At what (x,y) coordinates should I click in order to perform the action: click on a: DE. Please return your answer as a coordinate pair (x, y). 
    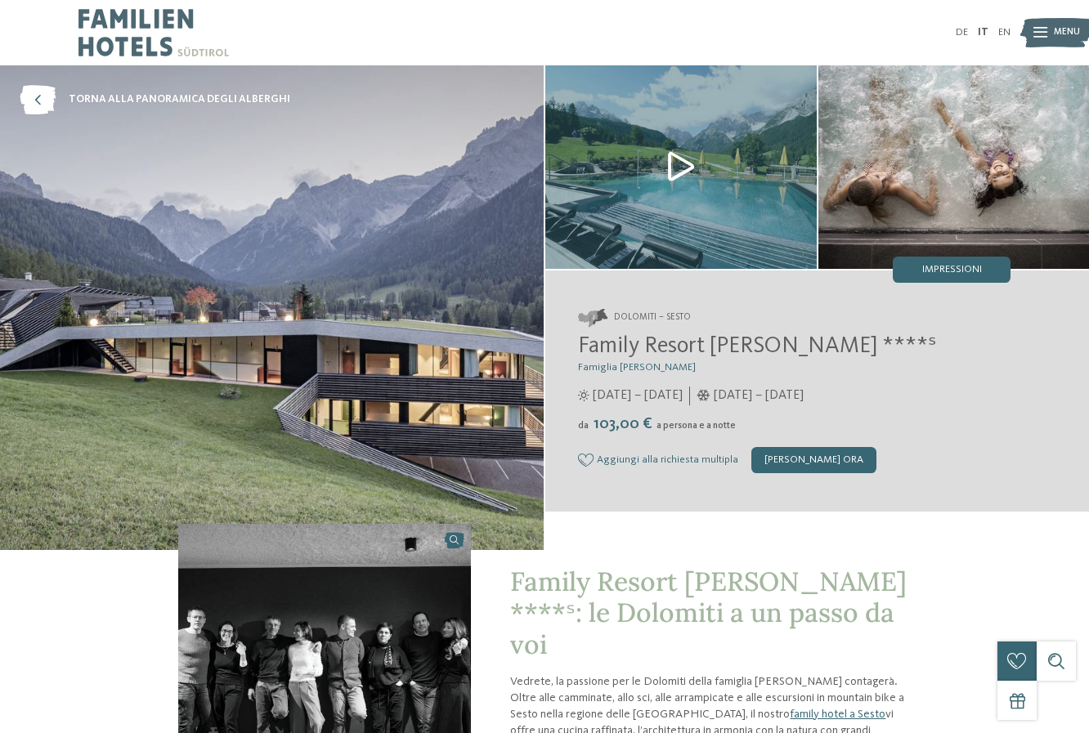
    Looking at the image, I should click on (961, 32).